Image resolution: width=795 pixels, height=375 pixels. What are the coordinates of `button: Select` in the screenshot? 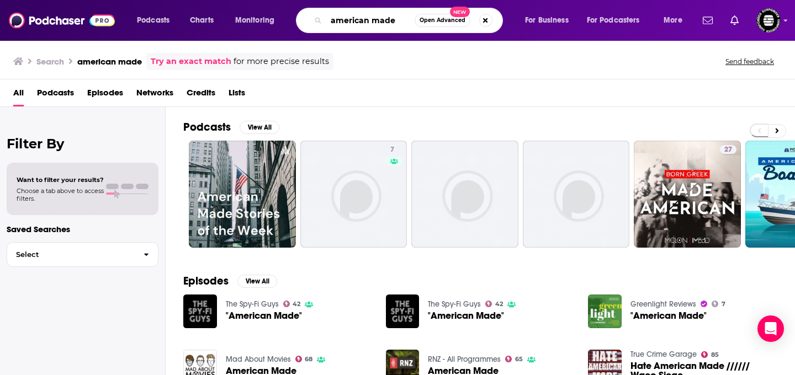 It's located at (82, 254).